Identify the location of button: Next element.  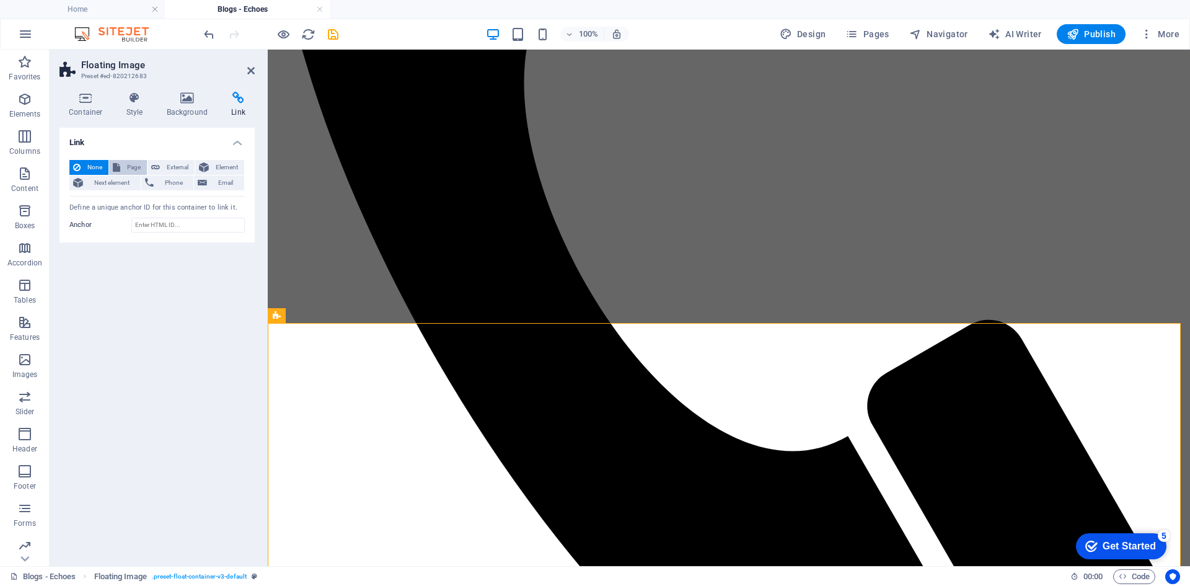
(105, 183).